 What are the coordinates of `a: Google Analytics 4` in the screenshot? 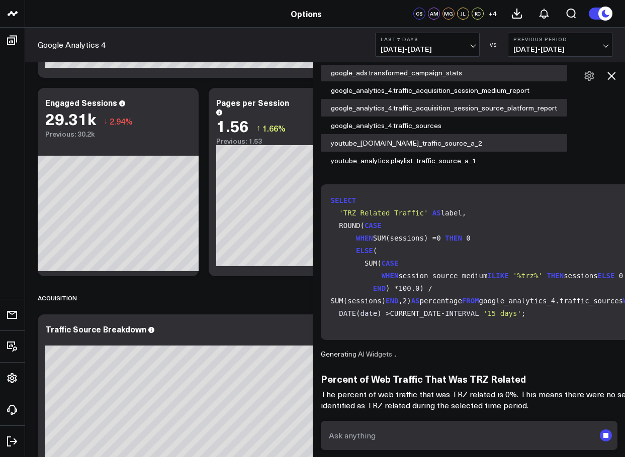 It's located at (71, 45).